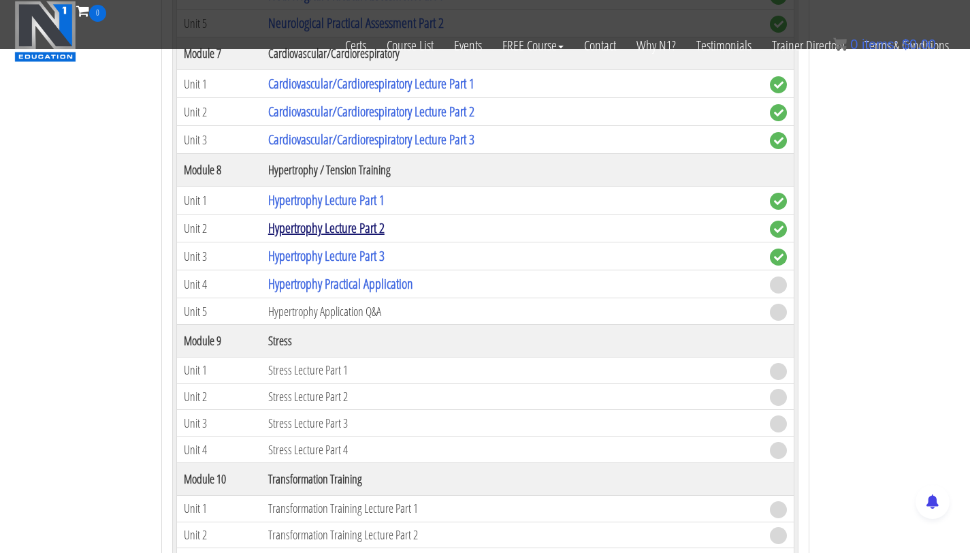 The height and width of the screenshot is (553, 970). Describe the element at coordinates (512, 478) in the screenshot. I see `th: Transformation Training` at that location.